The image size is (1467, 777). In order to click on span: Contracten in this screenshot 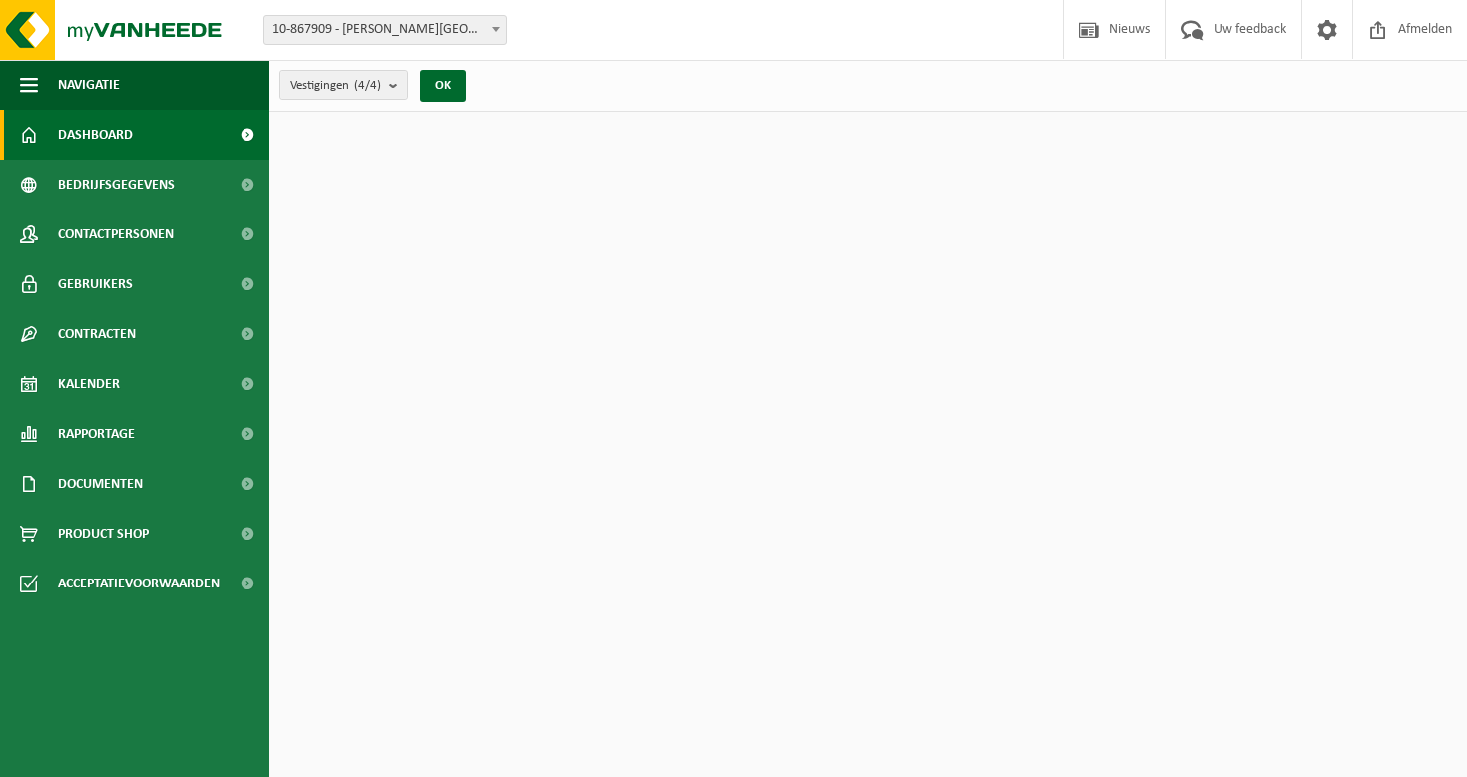, I will do `click(97, 334)`.